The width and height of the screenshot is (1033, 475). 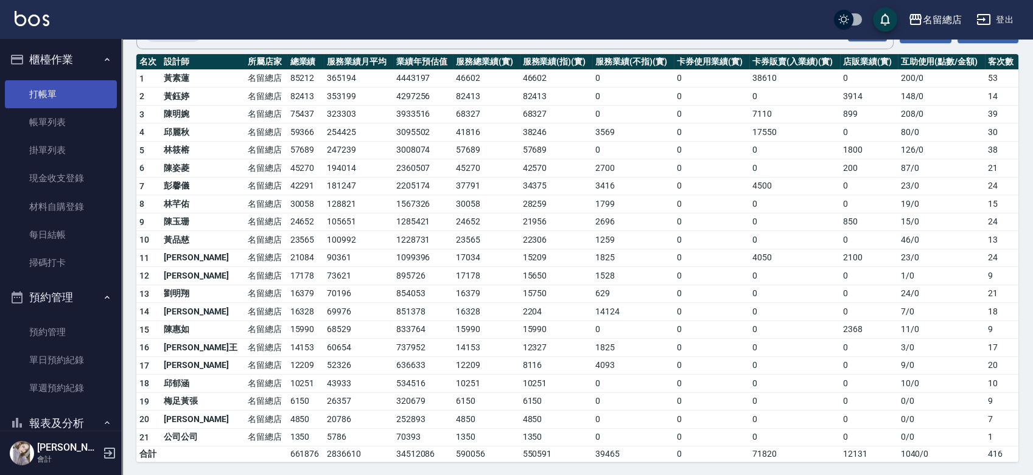 What do you see at coordinates (305, 62) in the screenshot?
I see `th: 總業績` at bounding box center [305, 62].